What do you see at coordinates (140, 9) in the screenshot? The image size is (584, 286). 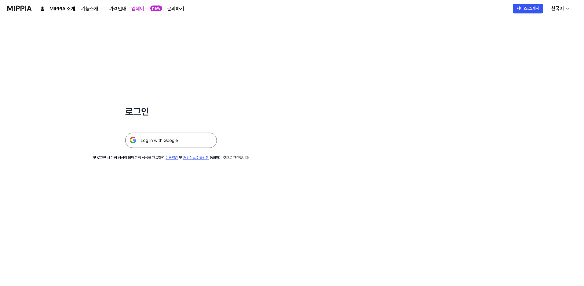 I see `a: 업데이트` at bounding box center [140, 9].